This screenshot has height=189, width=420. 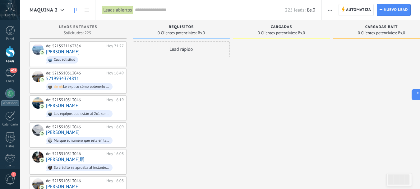 What do you see at coordinates (115, 46) in the screenshot?
I see `div: Hoy 21:27` at bounding box center [115, 46].